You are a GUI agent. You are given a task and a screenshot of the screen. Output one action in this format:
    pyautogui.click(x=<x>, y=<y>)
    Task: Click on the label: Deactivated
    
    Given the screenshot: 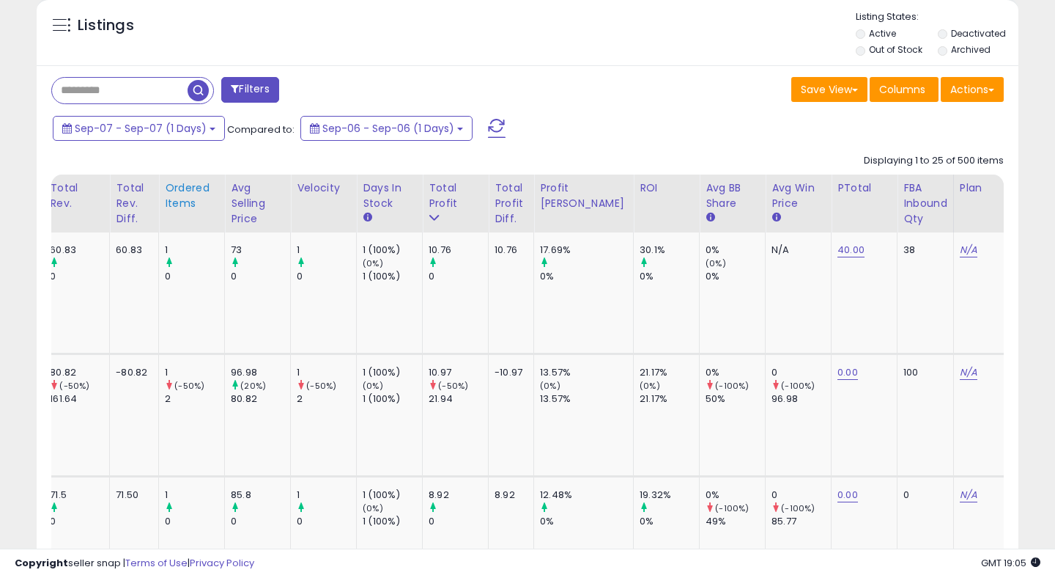 What is the action you would take?
    pyautogui.click(x=978, y=33)
    